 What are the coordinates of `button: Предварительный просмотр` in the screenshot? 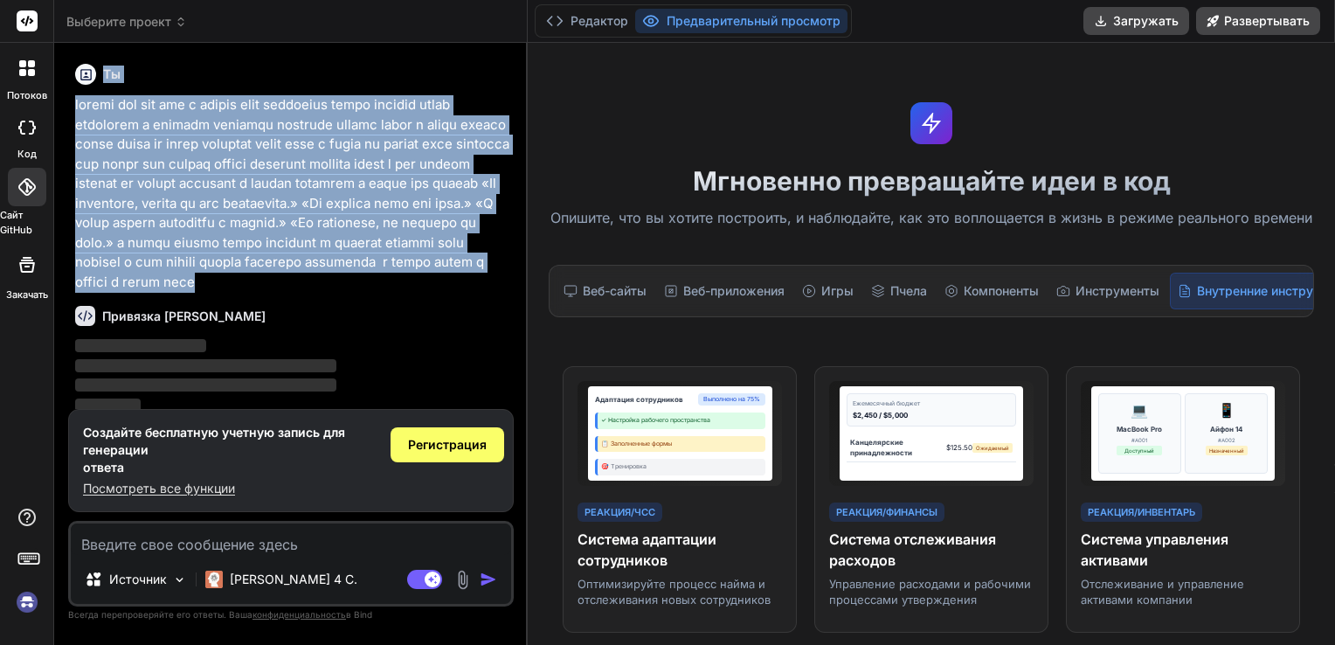 It's located at (741, 21).